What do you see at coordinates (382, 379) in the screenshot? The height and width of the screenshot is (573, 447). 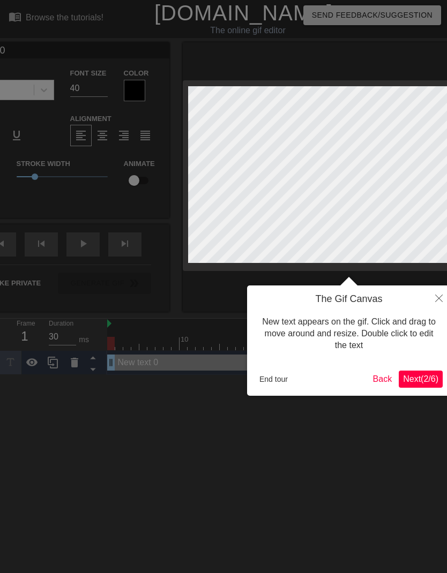 I see `button: Back` at bounding box center [382, 379].